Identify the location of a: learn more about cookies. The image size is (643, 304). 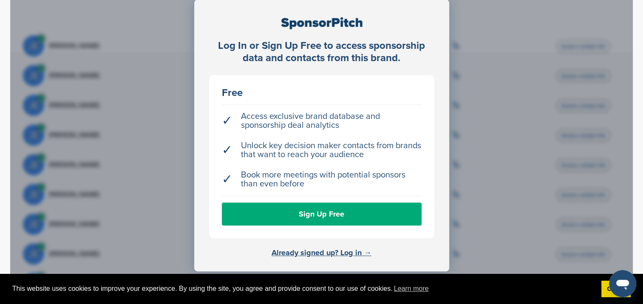
(412, 289).